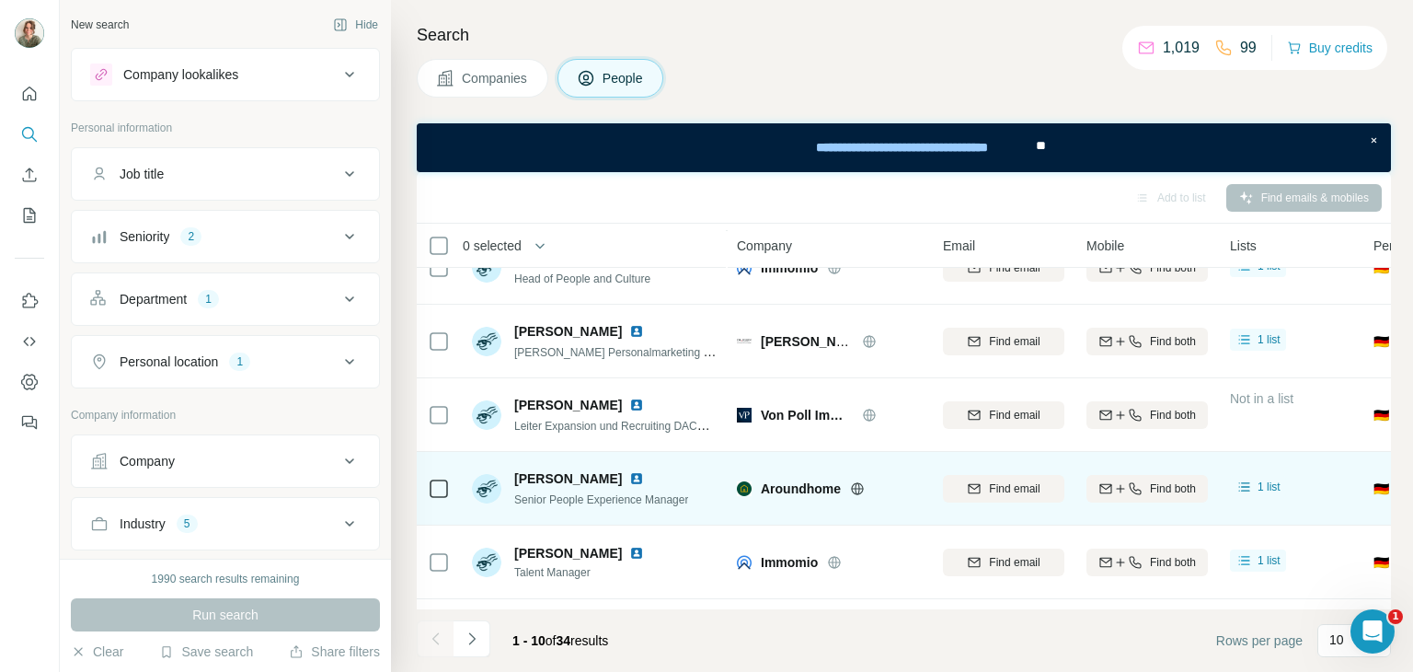 This screenshot has width=1413, height=672. Describe the element at coordinates (29, 301) in the screenshot. I see `button: Use Surfe on LinkedIn` at that location.